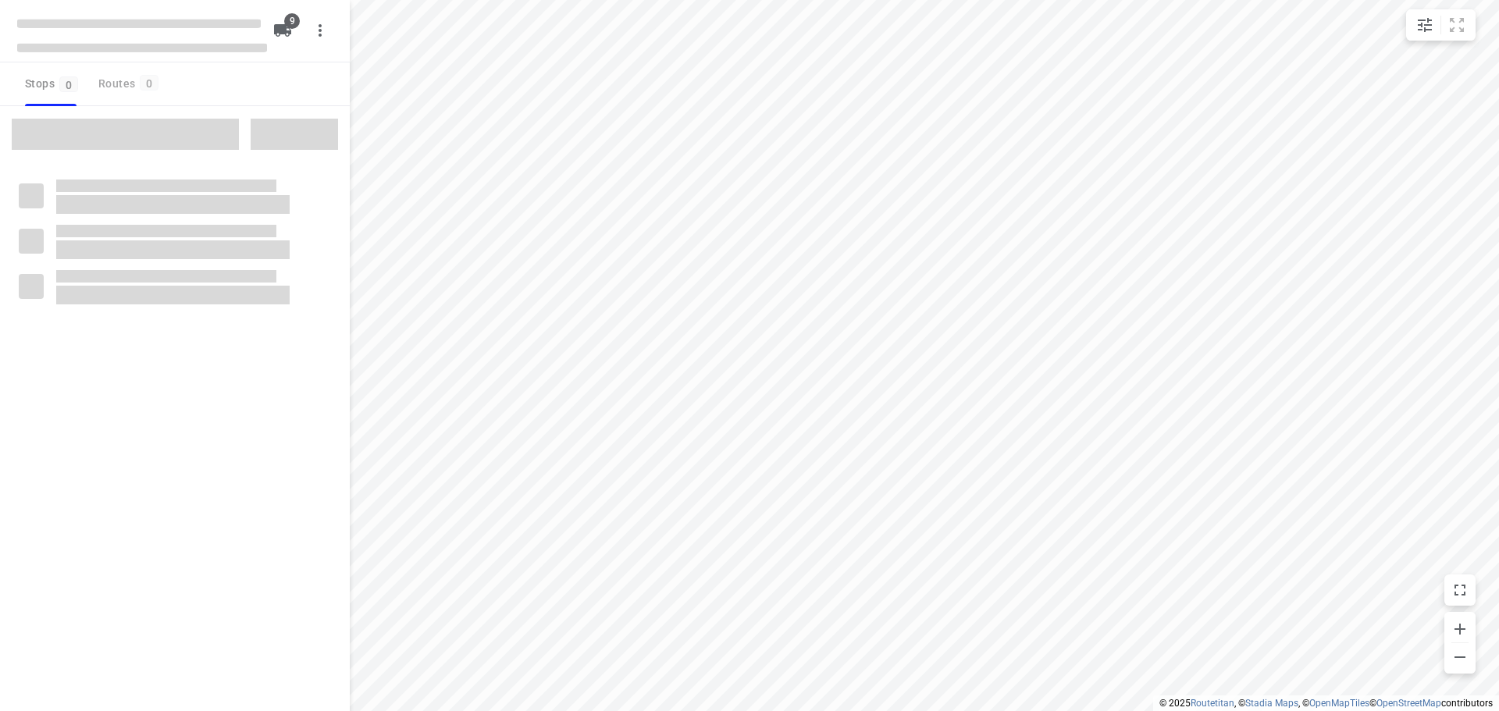 The image size is (1499, 711). Describe the element at coordinates (1425, 25) in the screenshot. I see `button: Map settings` at that location.